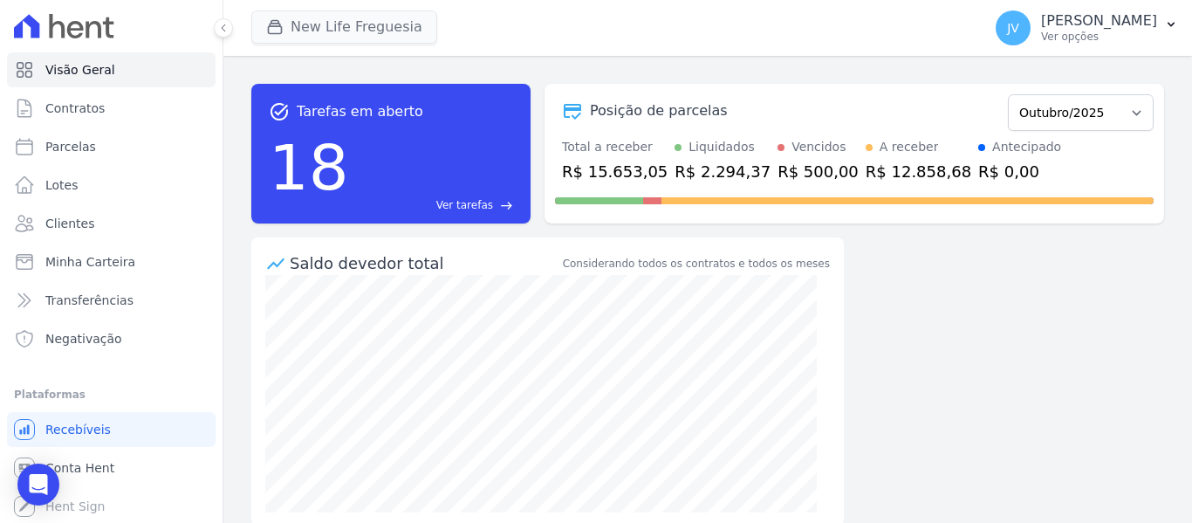  Describe the element at coordinates (89, 300) in the screenshot. I see `span: Transferências` at that location.